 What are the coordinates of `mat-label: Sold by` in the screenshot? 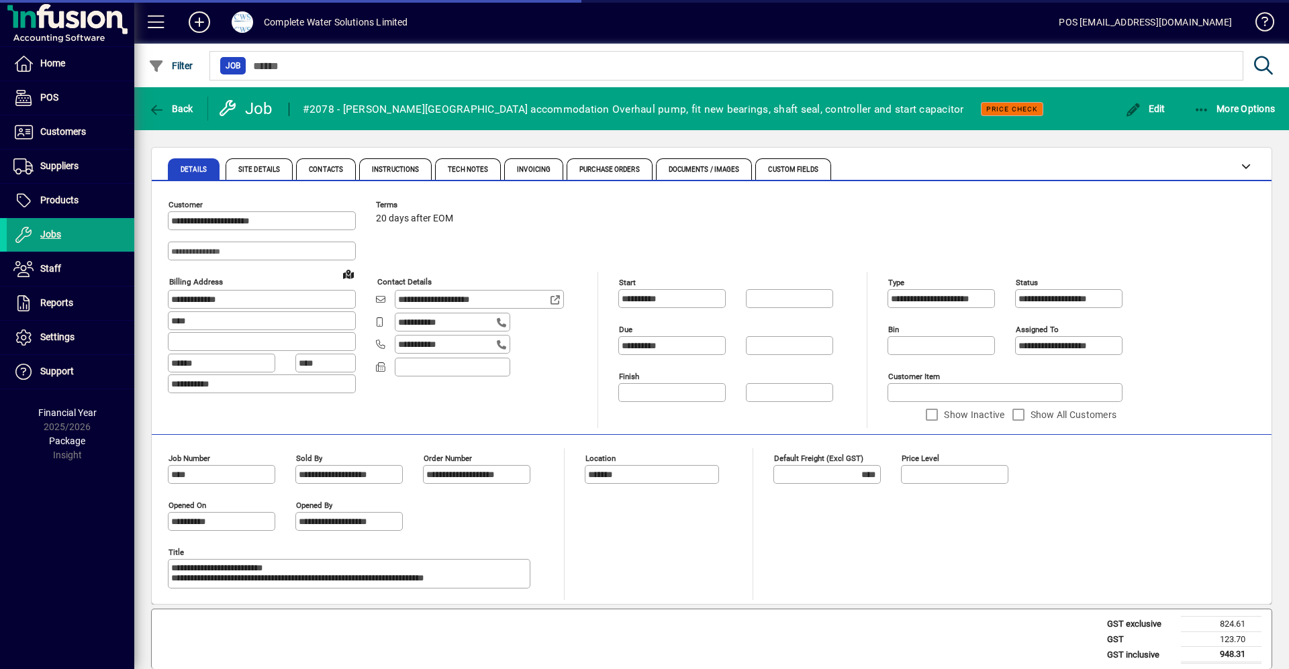 It's located at (309, 459).